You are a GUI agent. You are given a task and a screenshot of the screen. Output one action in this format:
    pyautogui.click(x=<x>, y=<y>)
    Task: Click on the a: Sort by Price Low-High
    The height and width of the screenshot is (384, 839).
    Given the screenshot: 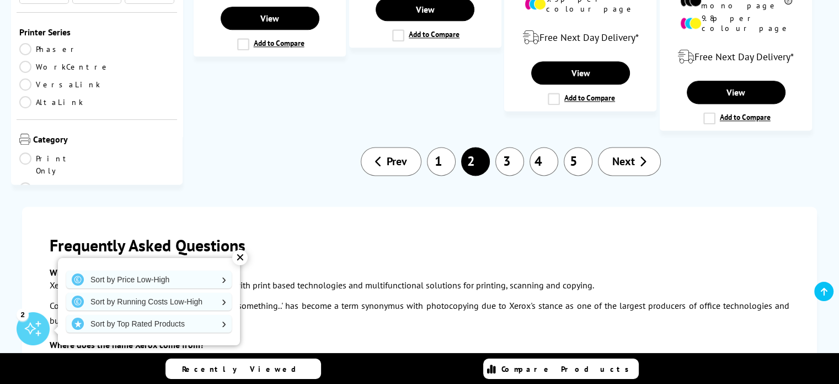 What is the action you would take?
    pyautogui.click(x=149, y=279)
    